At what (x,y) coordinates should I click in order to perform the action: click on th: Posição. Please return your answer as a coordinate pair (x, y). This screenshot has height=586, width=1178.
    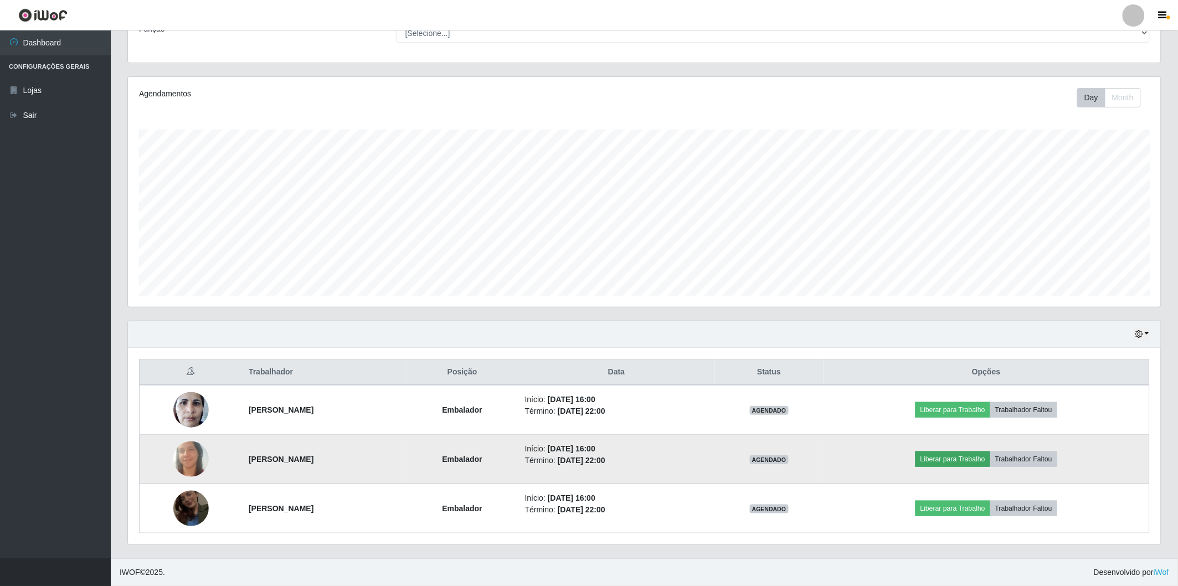
    Looking at the image, I should click on (463, 372).